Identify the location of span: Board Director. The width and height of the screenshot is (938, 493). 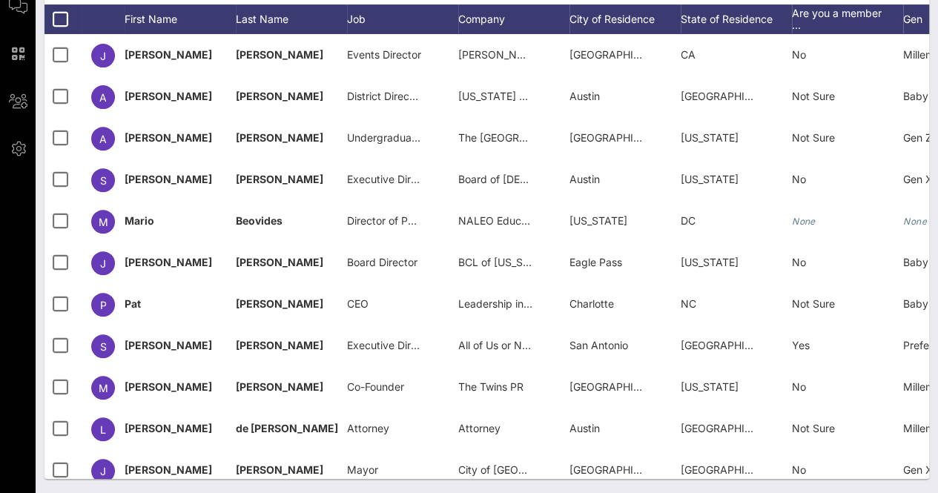
(382, 262).